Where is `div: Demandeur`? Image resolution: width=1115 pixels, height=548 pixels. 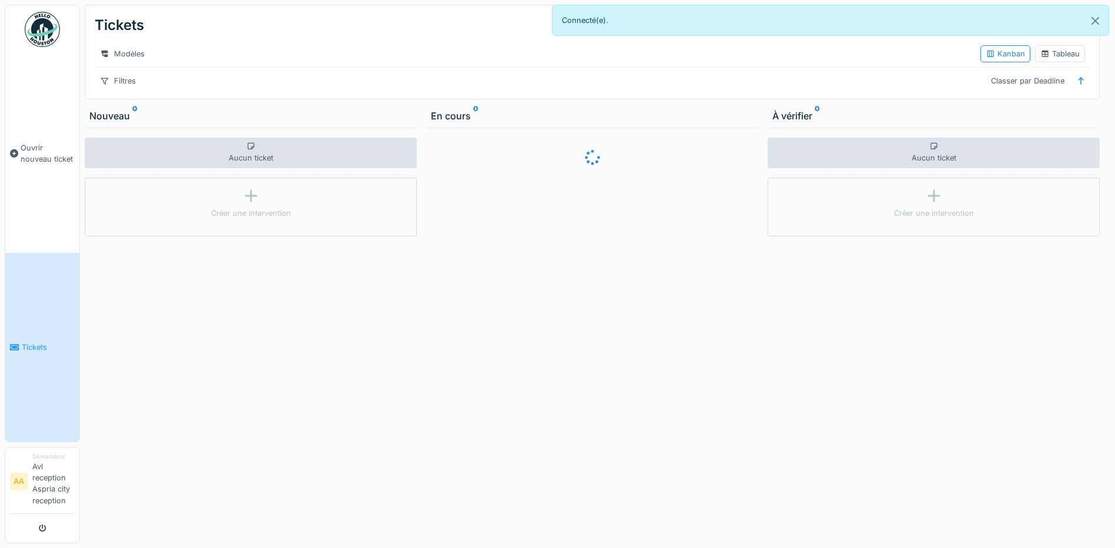
div: Demandeur is located at coordinates (53, 456).